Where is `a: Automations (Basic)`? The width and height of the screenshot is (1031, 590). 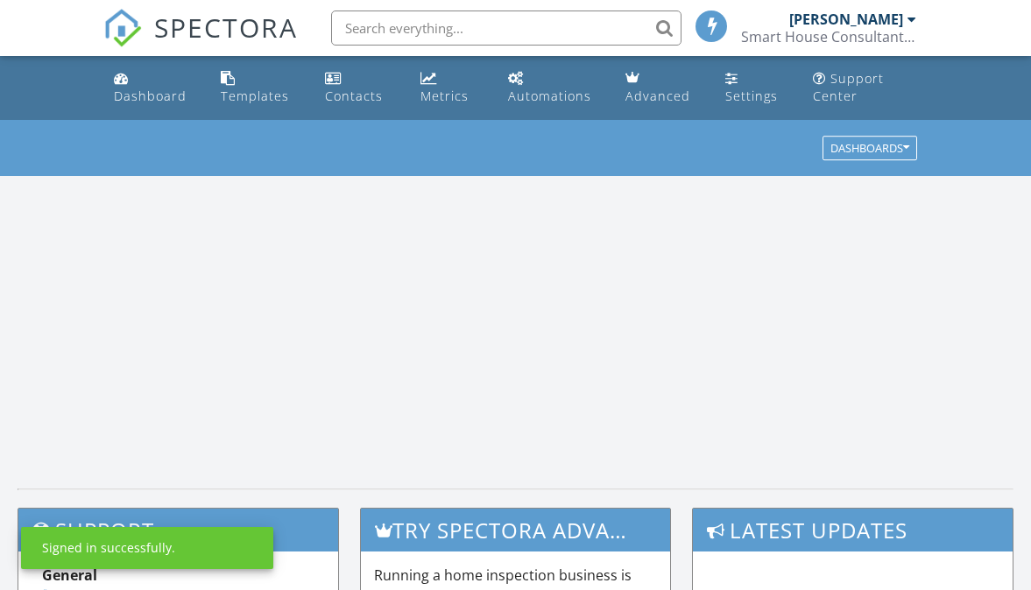
a: Automations (Basic) is located at coordinates (553, 88).